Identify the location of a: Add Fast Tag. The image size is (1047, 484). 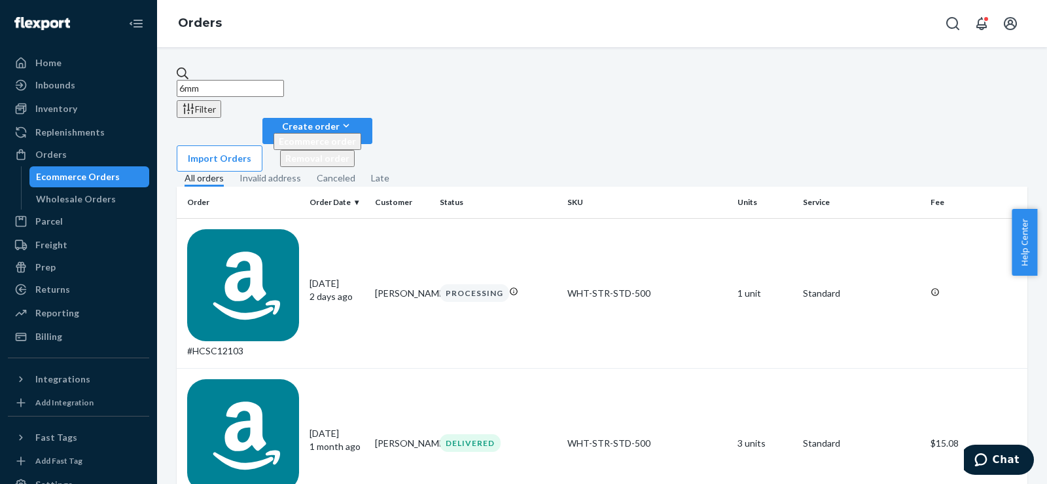
(79, 461).